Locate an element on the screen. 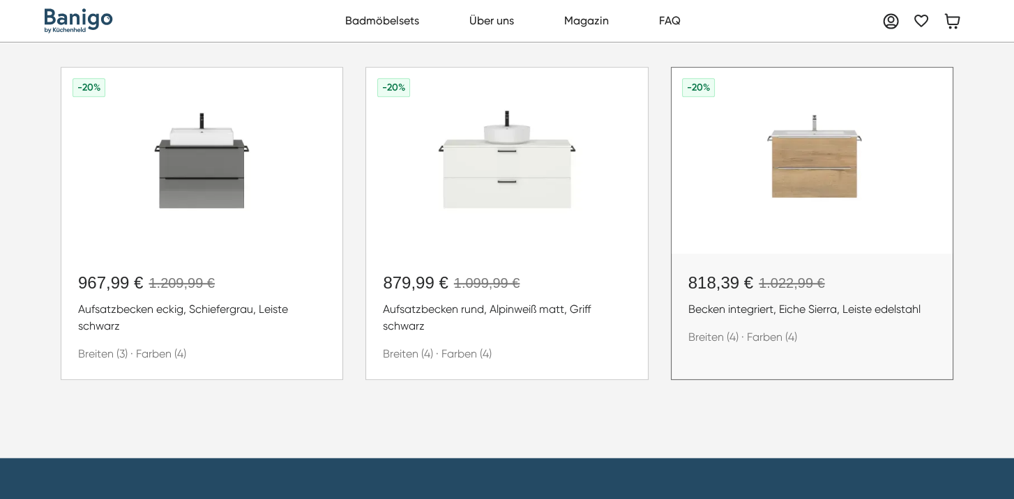 The height and width of the screenshot is (499, 1014). div: 1.099,99 € is located at coordinates (487, 283).